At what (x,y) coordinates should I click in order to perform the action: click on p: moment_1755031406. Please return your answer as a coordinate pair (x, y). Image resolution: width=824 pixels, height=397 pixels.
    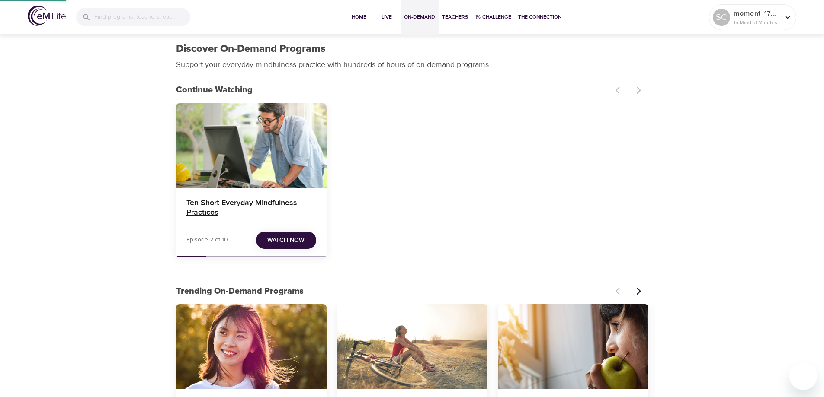
    Looking at the image, I should click on (756, 13).